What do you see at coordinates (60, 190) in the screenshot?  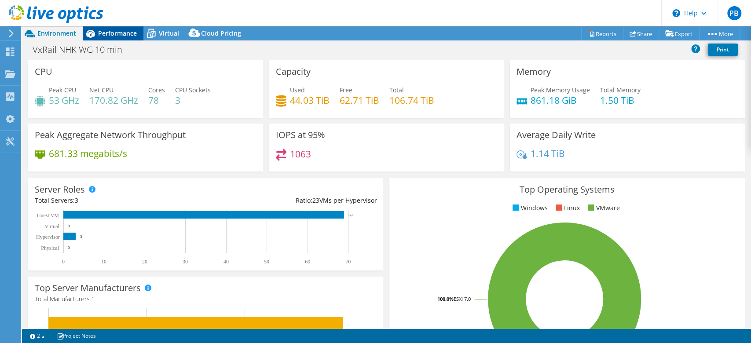 I see `h3: Server Roles` at bounding box center [60, 190].